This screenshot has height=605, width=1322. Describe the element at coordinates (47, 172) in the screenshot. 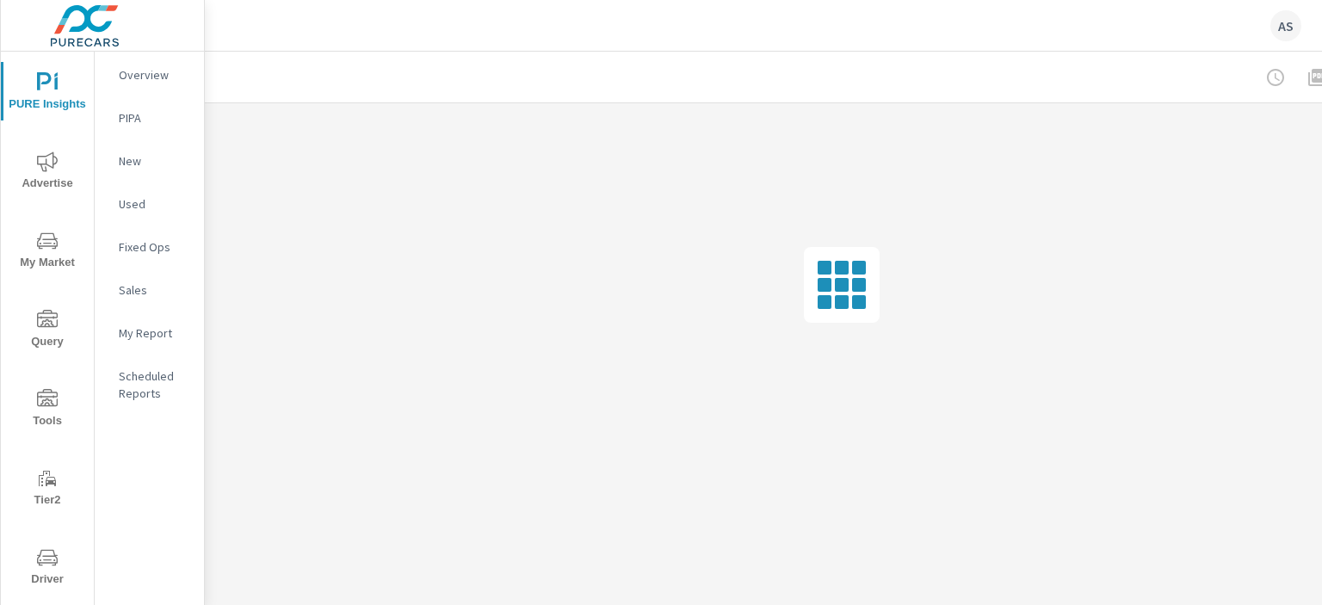

I see `span: Advertise` at that location.